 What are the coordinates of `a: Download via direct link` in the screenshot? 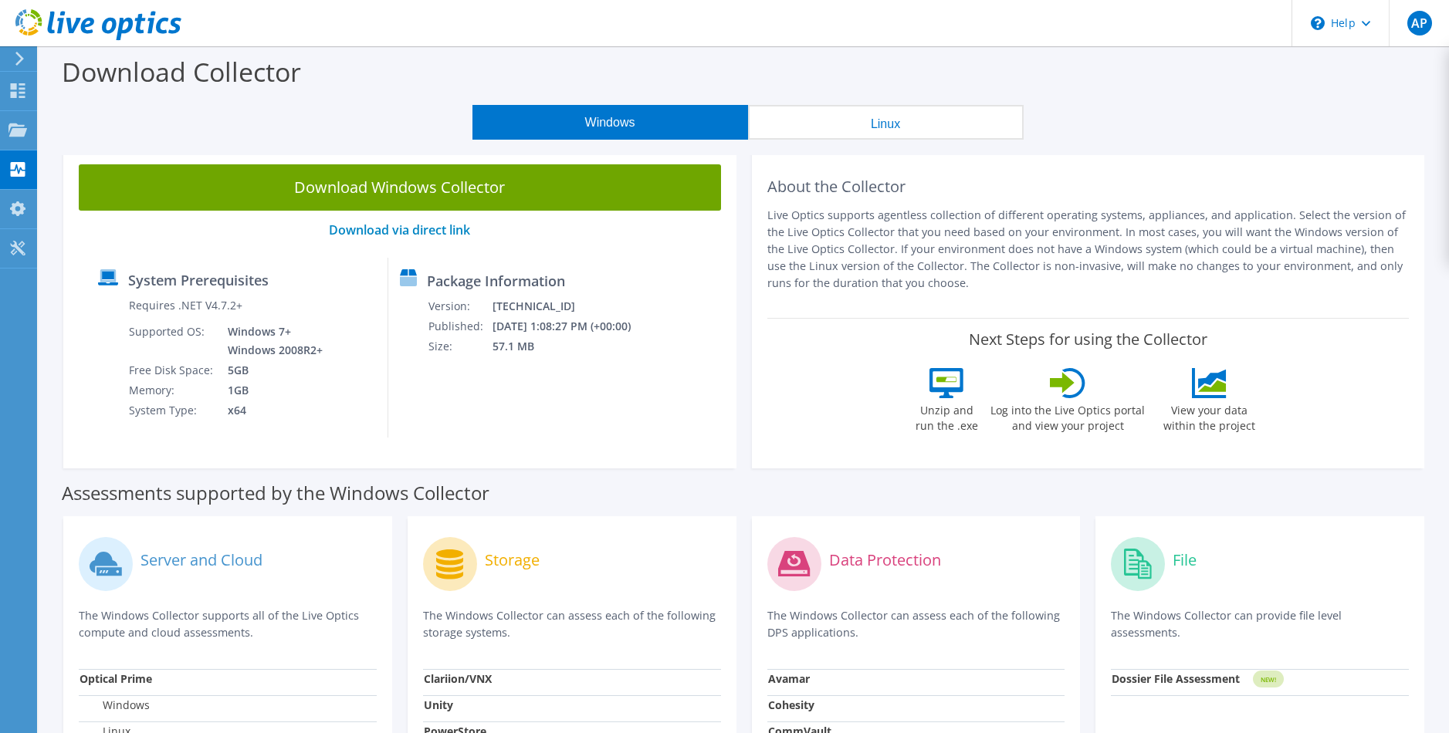 It's located at (399, 230).